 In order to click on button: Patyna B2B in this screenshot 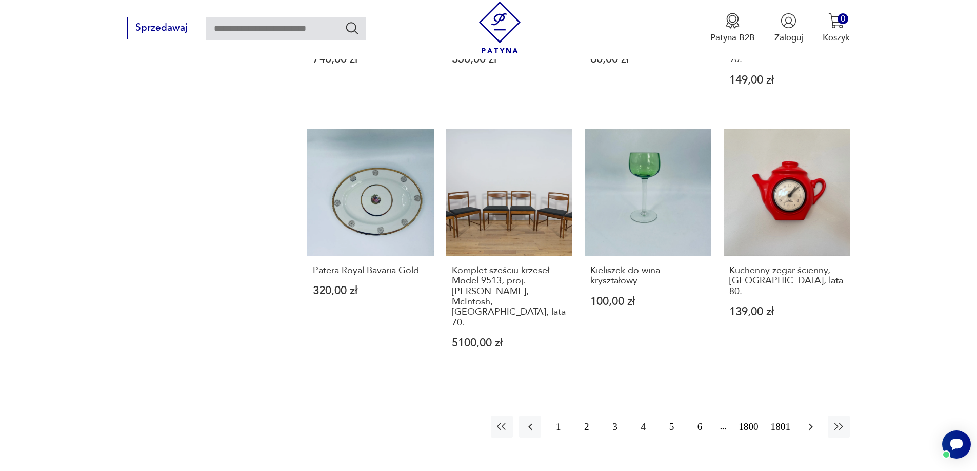, I will do `click(732, 28)`.